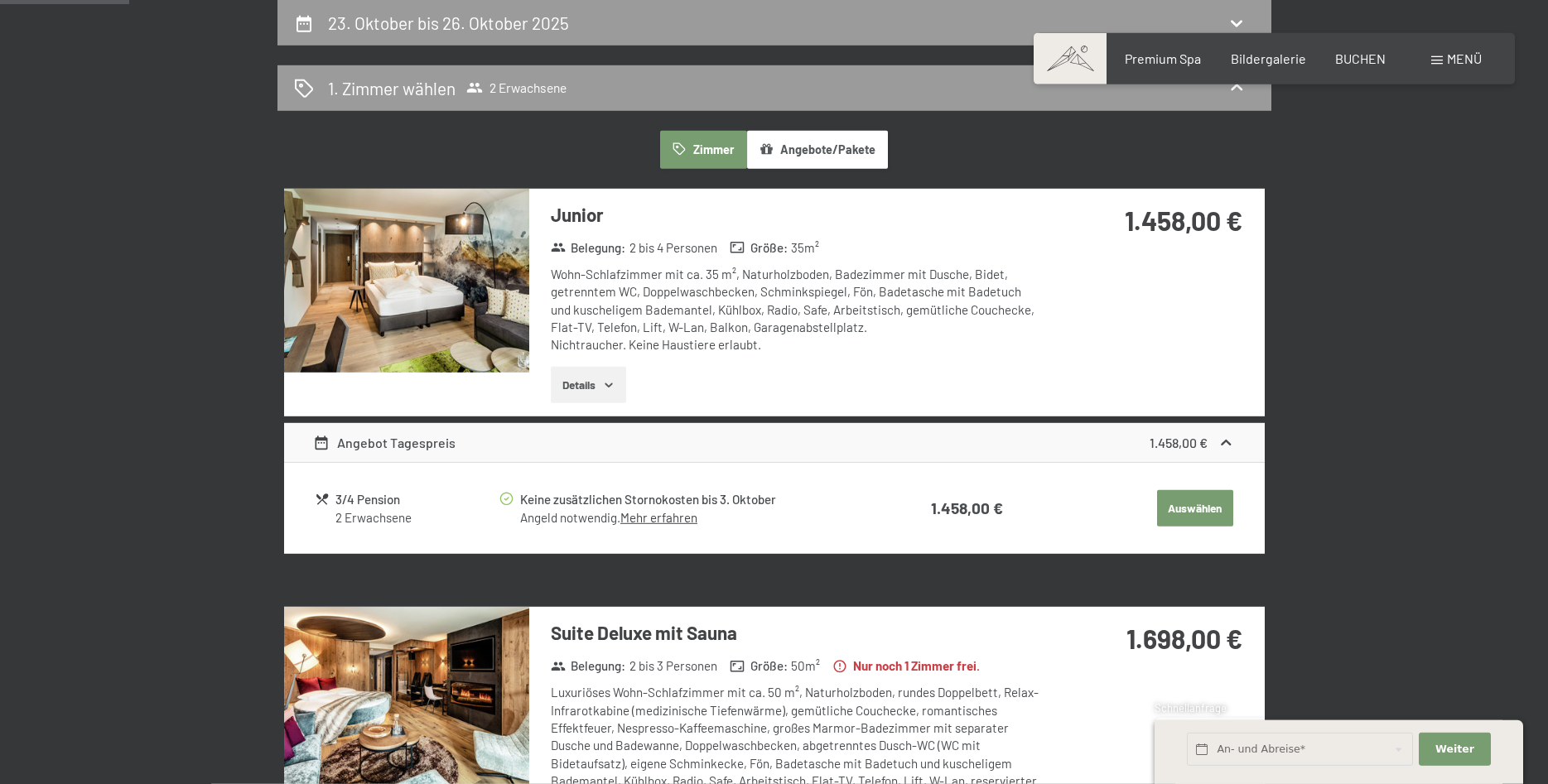 The image size is (1548, 784). Describe the element at coordinates (407, 280) in the screenshot. I see `img: mss_renderimg.php` at that location.